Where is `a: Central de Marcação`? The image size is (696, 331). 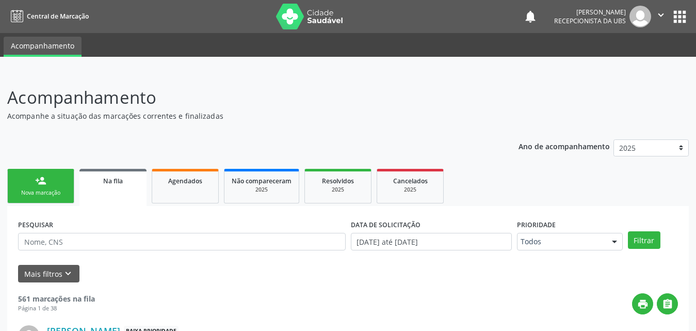
a: Central de Marcação is located at coordinates (48, 16).